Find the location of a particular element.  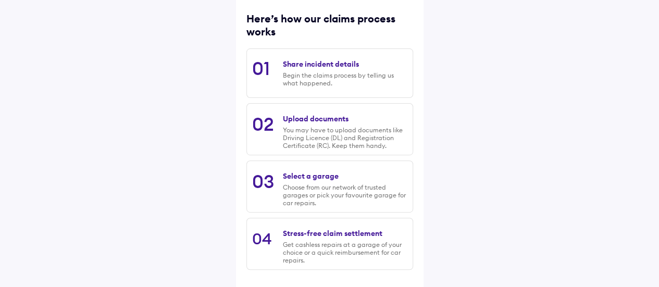

div: Upload documents is located at coordinates (316, 119).